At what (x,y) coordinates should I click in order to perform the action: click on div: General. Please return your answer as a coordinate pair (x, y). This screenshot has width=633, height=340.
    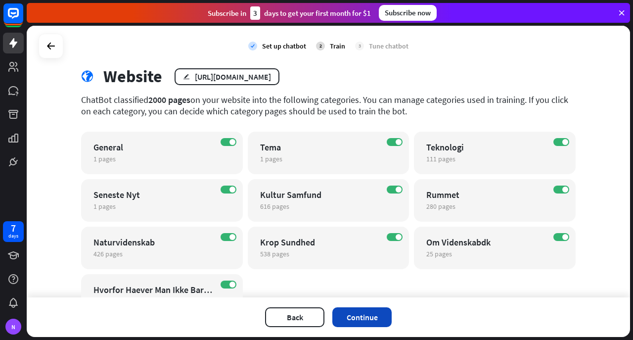
    Looking at the image, I should click on (153, 147).